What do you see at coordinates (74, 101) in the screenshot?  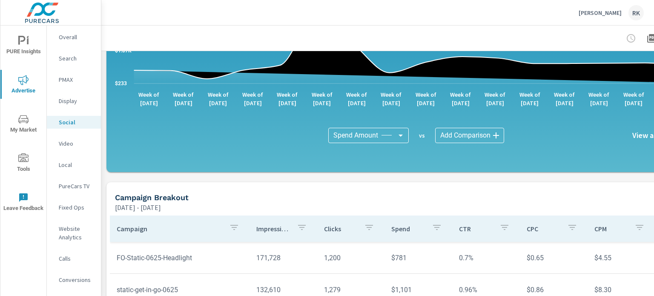 I see `div: Display` at bounding box center [74, 101].